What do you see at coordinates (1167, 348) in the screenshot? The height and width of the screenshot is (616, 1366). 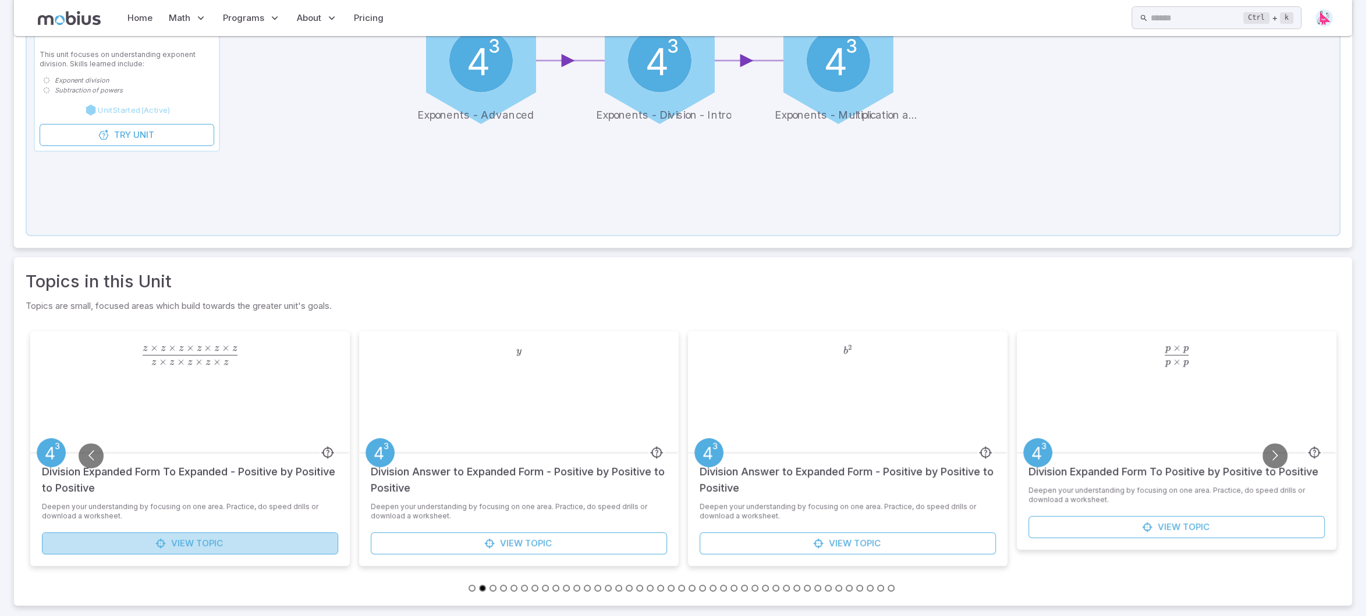 I see `span: p` at bounding box center [1167, 348].